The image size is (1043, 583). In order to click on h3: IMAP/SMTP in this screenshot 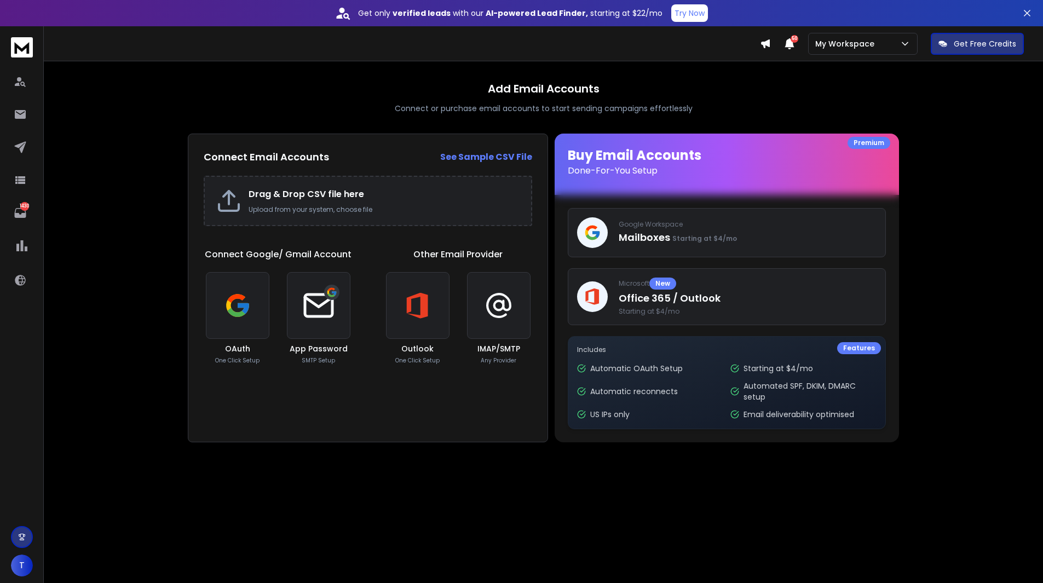, I will do `click(499, 349)`.